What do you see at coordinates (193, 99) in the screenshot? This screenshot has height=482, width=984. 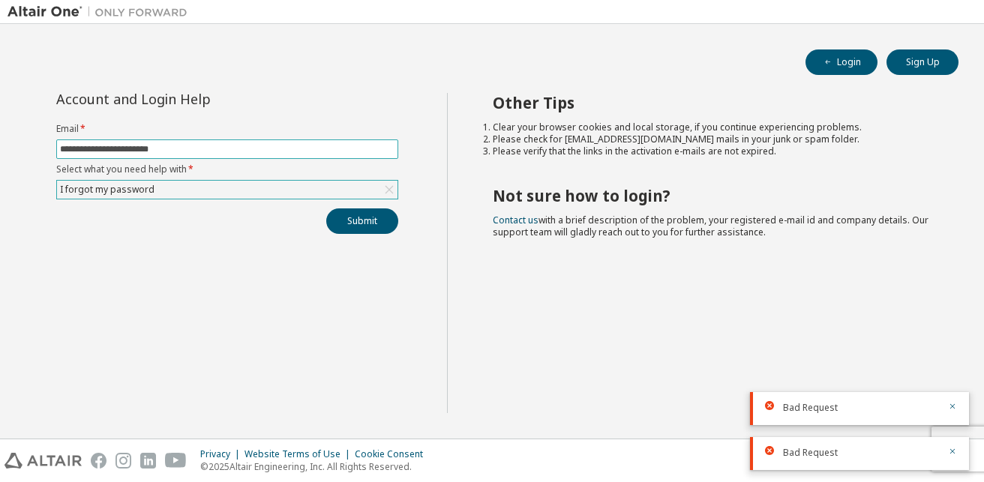 I see `div: Account and Login Help` at bounding box center [193, 99].